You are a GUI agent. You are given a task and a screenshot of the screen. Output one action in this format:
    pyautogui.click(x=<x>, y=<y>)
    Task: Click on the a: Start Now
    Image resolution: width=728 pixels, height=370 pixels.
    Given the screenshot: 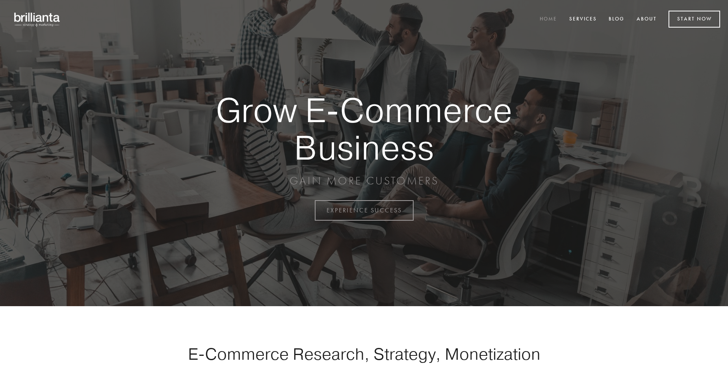 What is the action you would take?
    pyautogui.click(x=694, y=19)
    